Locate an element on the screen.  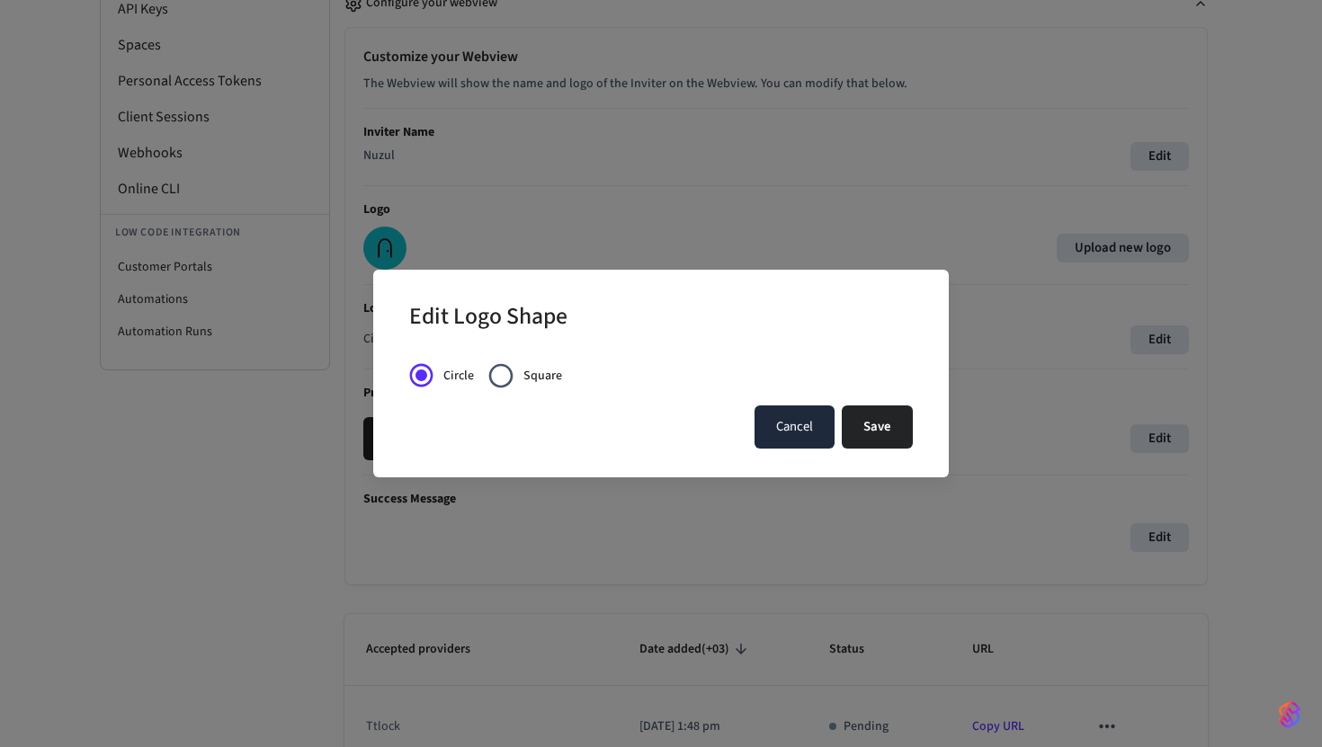
h2: Edit Logo Shape is located at coordinates (488, 318).